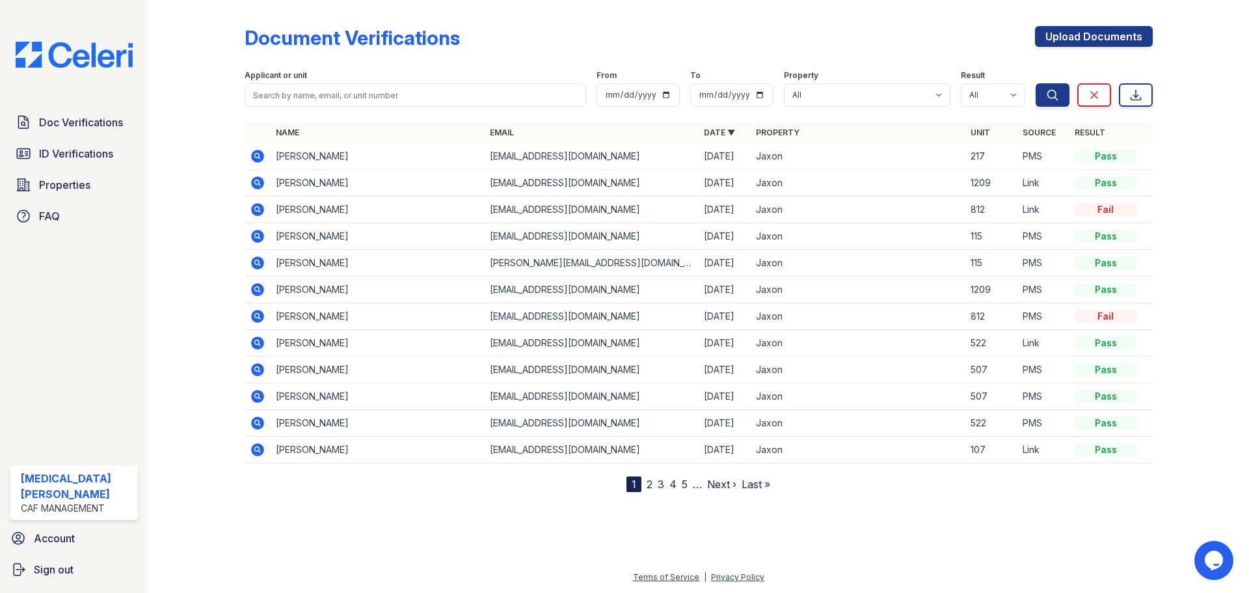  What do you see at coordinates (649, 484) in the screenshot?
I see `a: 2` at bounding box center [649, 484].